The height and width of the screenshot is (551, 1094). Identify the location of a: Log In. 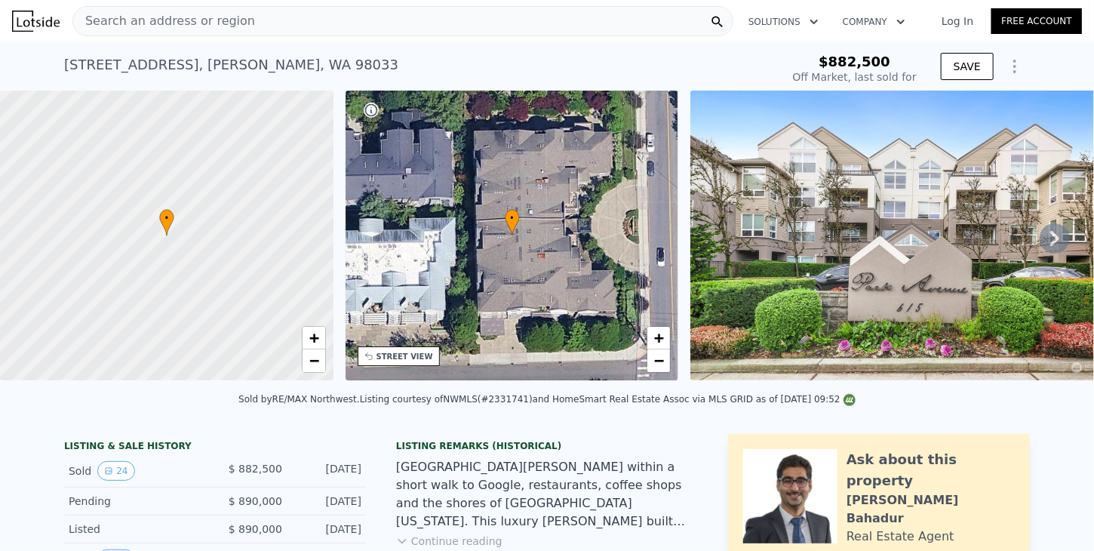
(958, 21).